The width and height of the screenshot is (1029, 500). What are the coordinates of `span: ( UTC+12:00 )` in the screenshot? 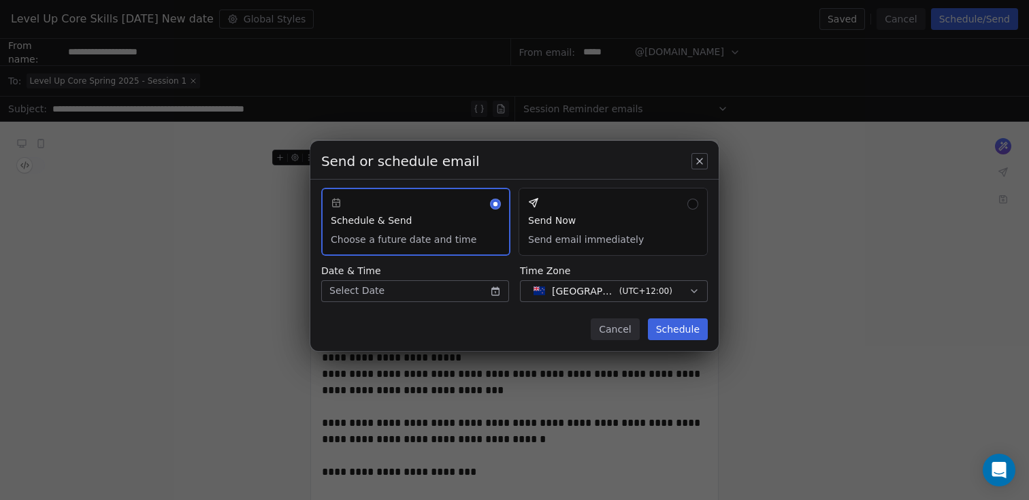 It's located at (646, 291).